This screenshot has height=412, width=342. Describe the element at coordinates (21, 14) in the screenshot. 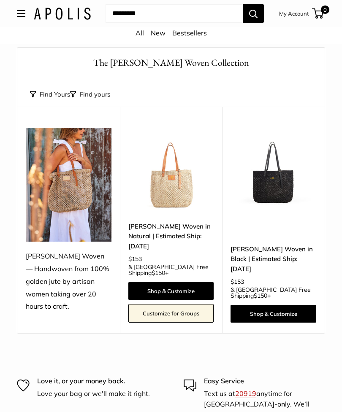

I see `button: Open menu` at that location.